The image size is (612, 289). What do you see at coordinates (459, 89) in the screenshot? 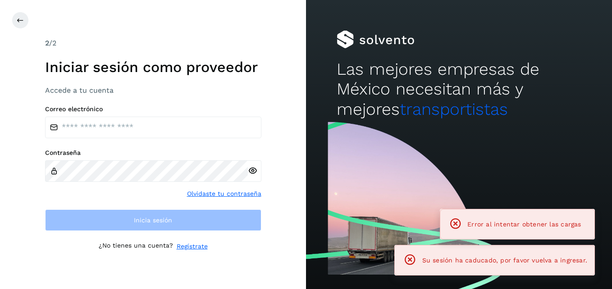
I see `h2: Las mejores empresas de México necesitan más y mejores` at bounding box center [459, 89].